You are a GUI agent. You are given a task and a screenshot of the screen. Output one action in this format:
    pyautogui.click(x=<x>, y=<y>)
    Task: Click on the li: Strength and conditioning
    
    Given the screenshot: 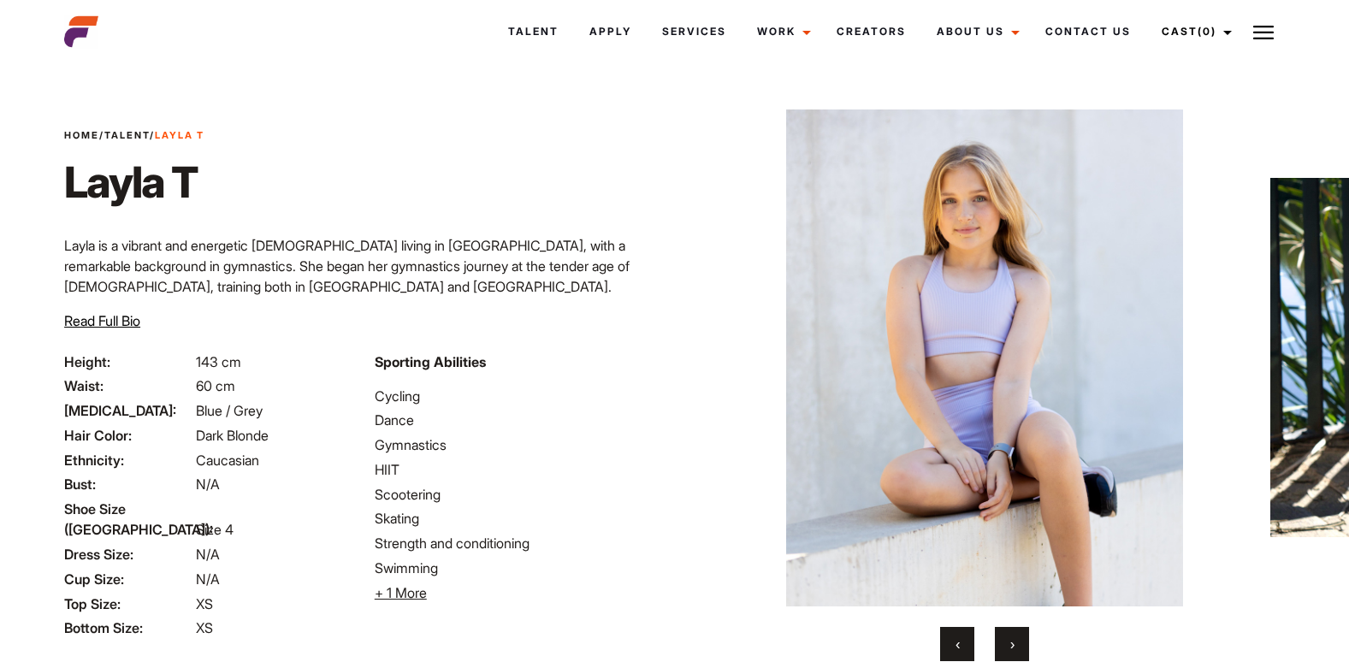 What is the action you would take?
    pyautogui.click(x=519, y=543)
    